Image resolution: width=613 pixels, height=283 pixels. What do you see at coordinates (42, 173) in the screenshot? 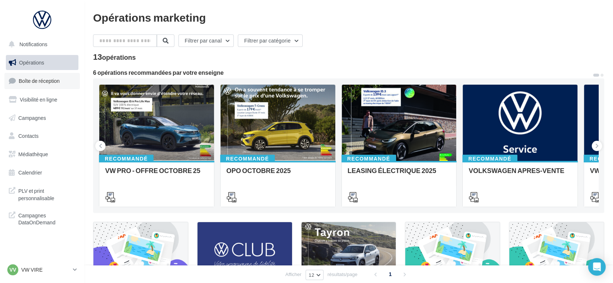
I see `a: Calendrier` at bounding box center [42, 173].